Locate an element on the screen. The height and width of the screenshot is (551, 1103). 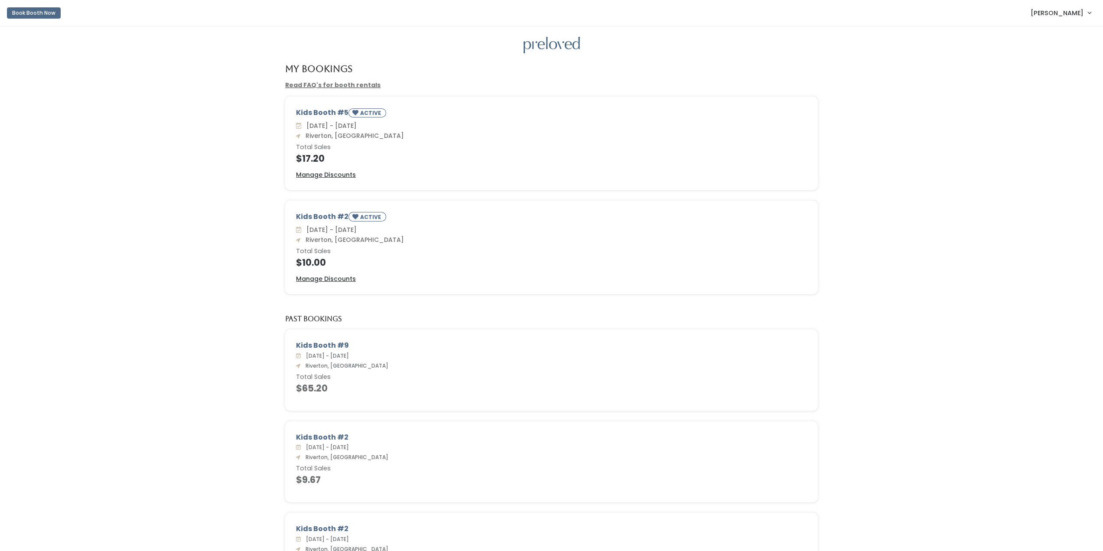
h5: Past Bookings is located at coordinates (313, 319).